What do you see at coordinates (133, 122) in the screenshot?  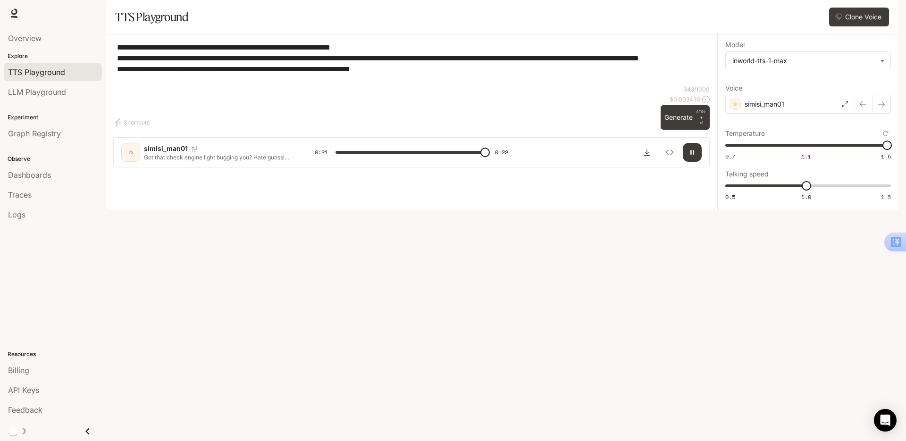 I see `button: Shortcuts` at bounding box center [133, 122].